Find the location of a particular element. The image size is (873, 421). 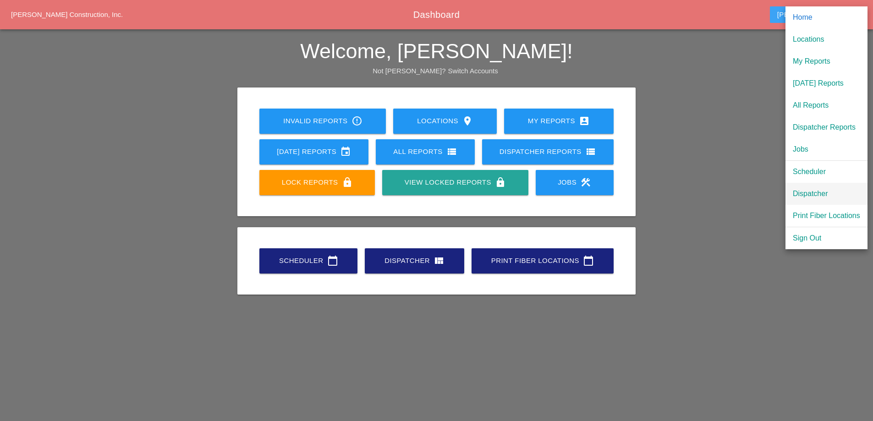

a: Home is located at coordinates (826, 17).